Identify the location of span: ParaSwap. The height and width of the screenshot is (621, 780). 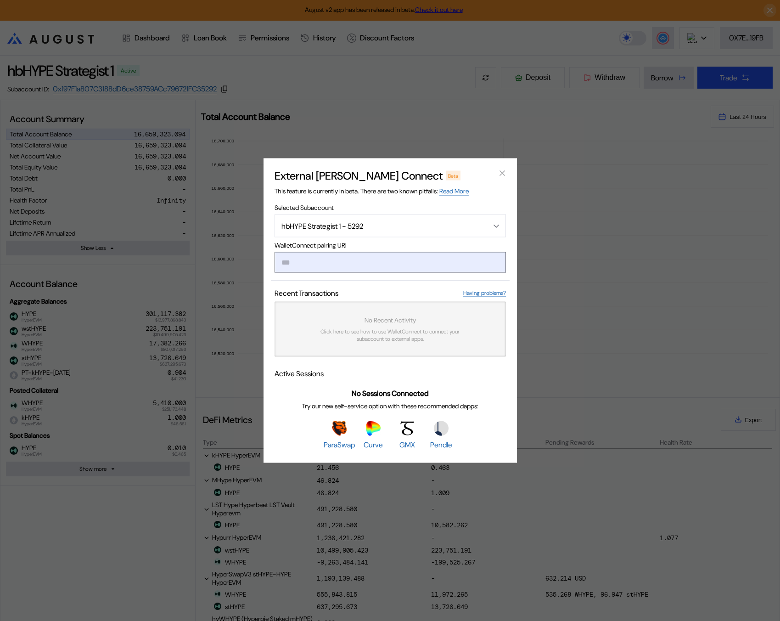
(339, 444).